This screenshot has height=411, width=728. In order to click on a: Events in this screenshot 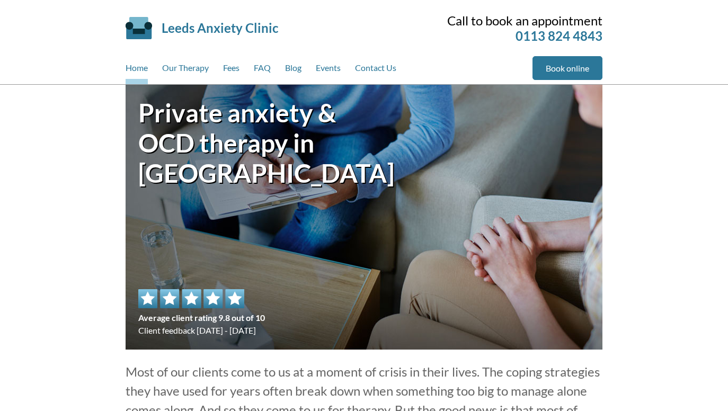, I will do `click(328, 70)`.